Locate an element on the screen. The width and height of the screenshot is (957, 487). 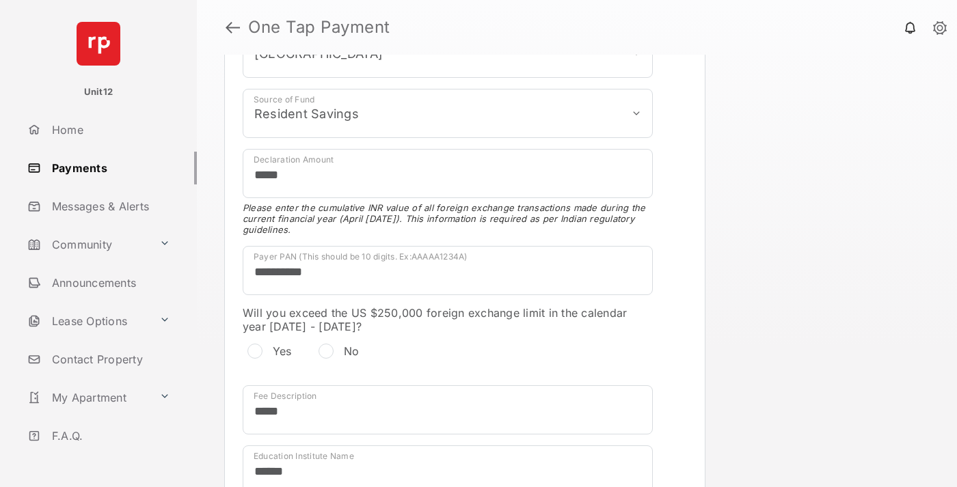
label: Yes is located at coordinates (282, 351).